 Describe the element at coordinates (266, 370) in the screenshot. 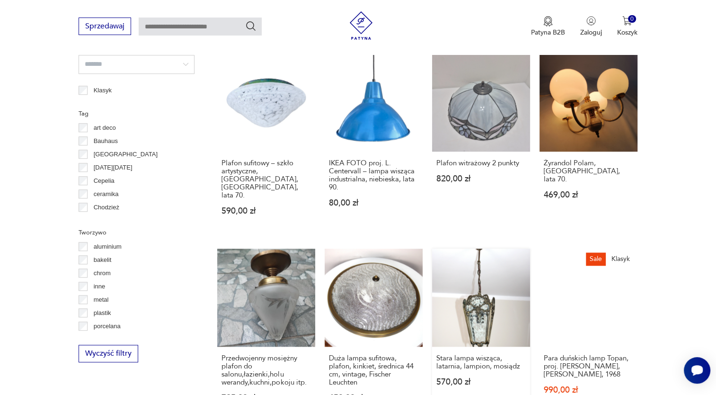

I see `h3: Przedwojenny mosiężny plafon do salonu,łazienki,holu werandy,kuchni,pokoju itp.` at that location.